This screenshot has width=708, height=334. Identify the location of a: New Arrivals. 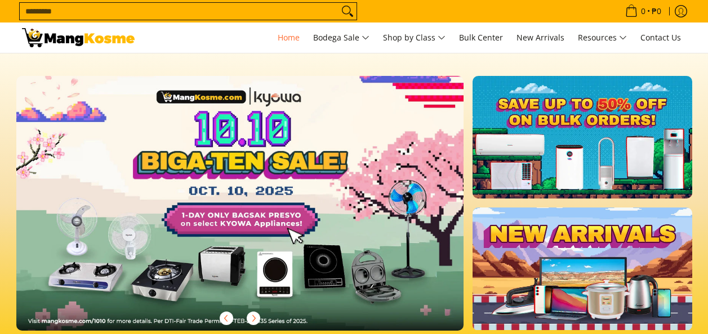
(540, 38).